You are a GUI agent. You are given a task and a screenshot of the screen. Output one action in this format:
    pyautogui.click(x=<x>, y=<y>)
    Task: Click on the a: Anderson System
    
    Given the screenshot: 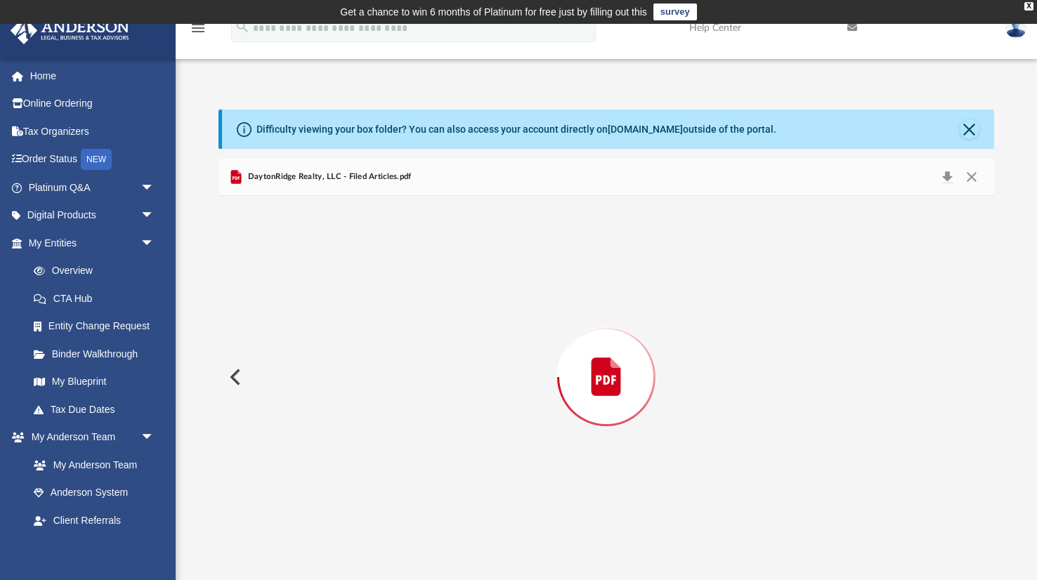 What is the action you would take?
    pyautogui.click(x=94, y=493)
    